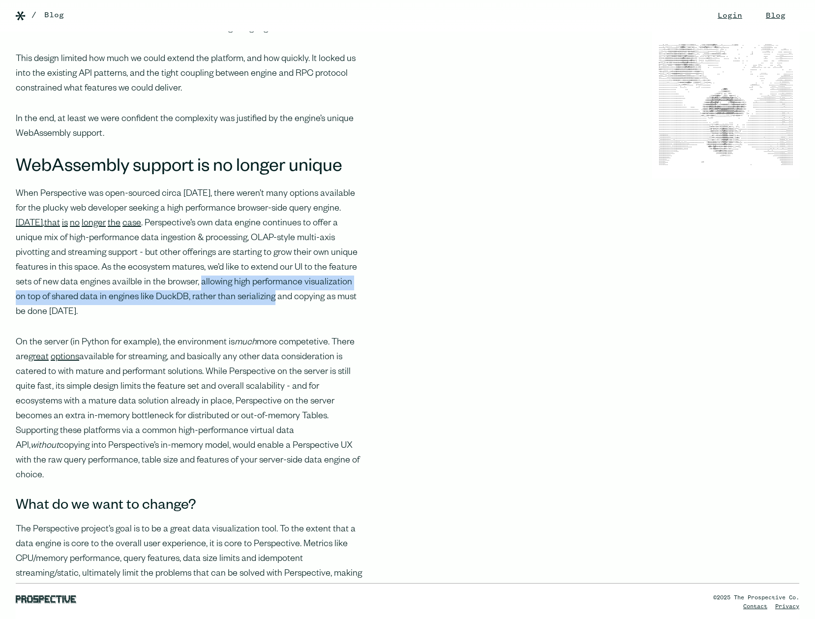 The image size is (815, 619). I want to click on a: Blog, so click(54, 15).